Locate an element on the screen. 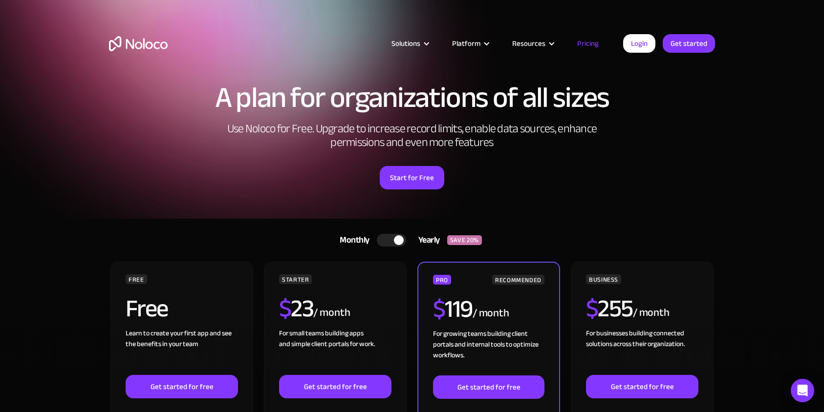  h2: Free is located at coordinates (147, 309).